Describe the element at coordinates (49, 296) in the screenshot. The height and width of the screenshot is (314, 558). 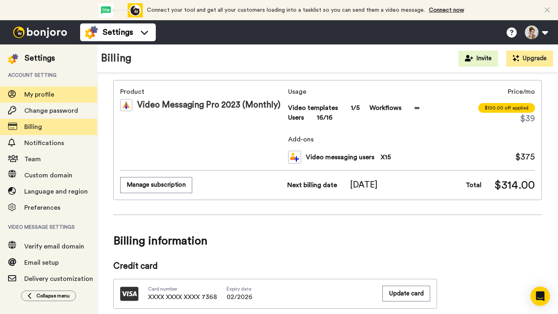
I see `button: Collapse menu` at that location.